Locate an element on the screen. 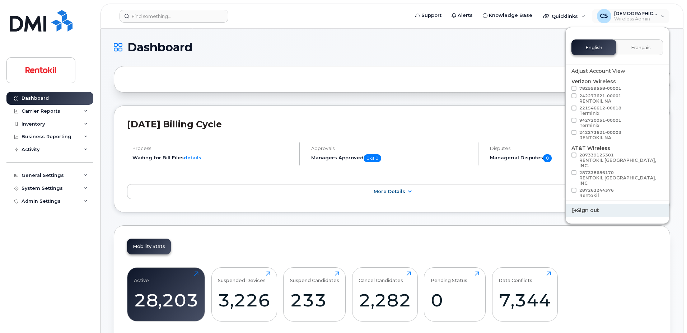 The width and height of the screenshot is (687, 333). div: Sign out is located at coordinates (618, 210).